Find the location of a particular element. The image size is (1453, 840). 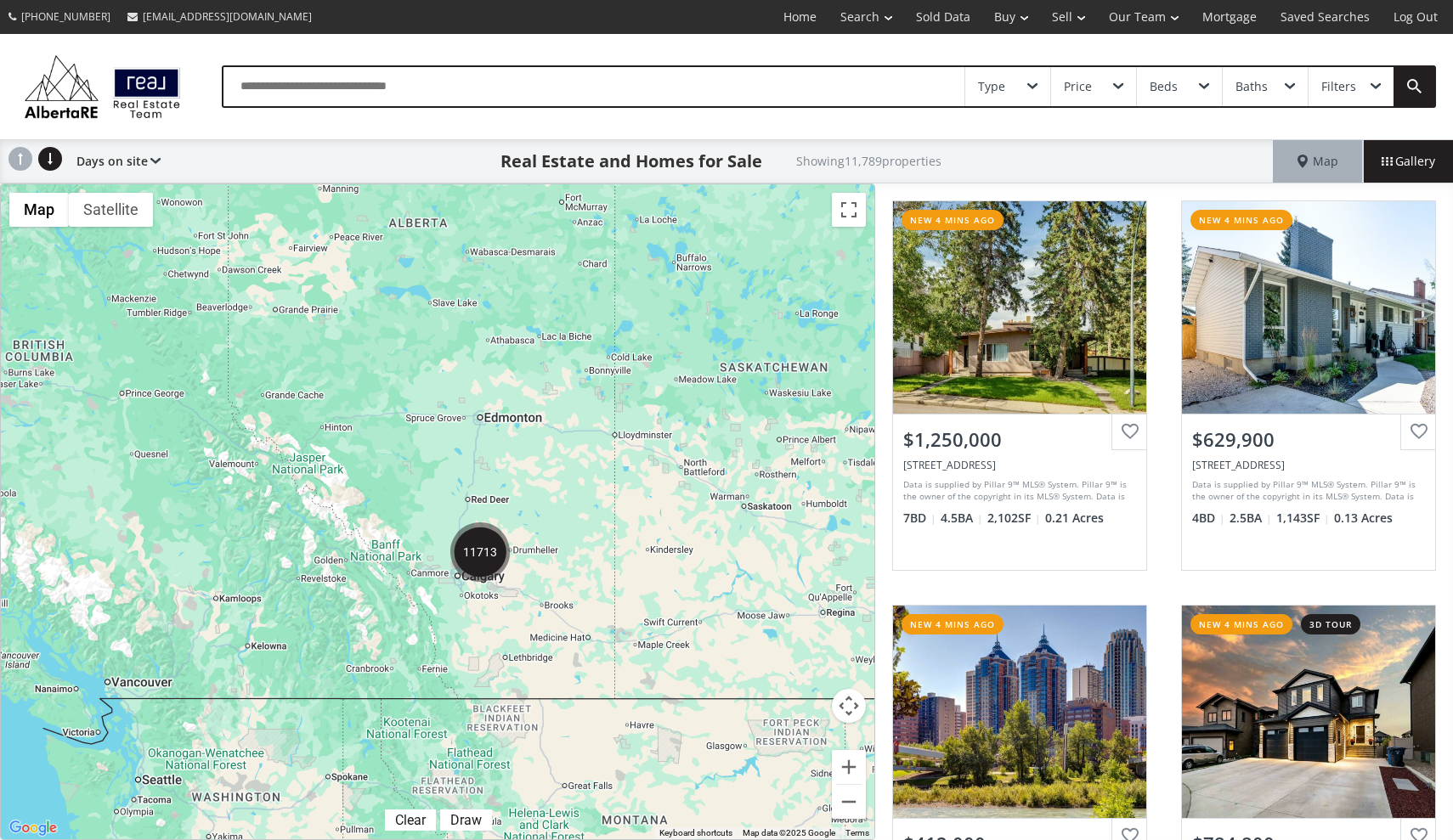

button: Show satellite imagery is located at coordinates (111, 210).